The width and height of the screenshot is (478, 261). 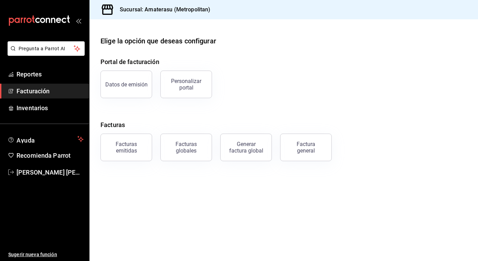 What do you see at coordinates (79, 21) in the screenshot?
I see `button: open_drawer_menu` at bounding box center [79, 21].